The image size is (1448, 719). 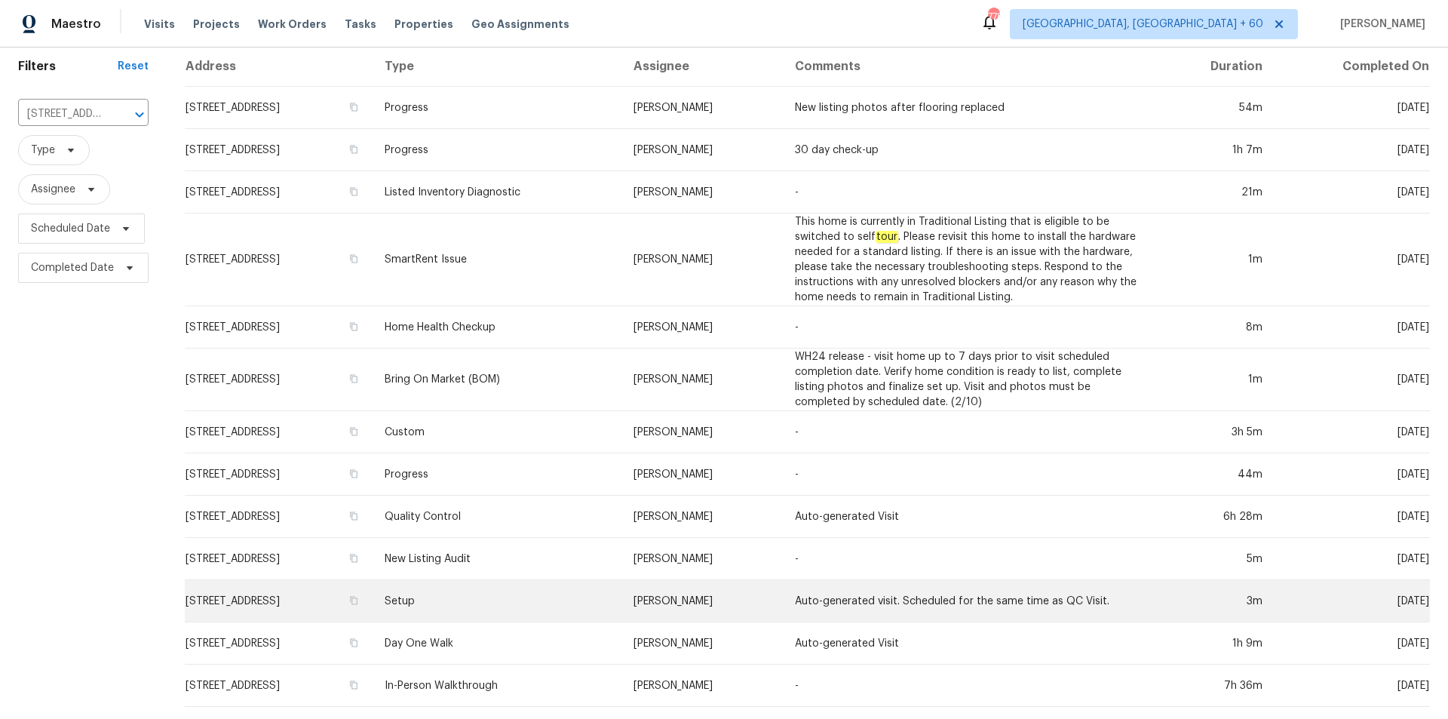 What do you see at coordinates (701, 66) in the screenshot?
I see `th: Assignee` at bounding box center [701, 66].